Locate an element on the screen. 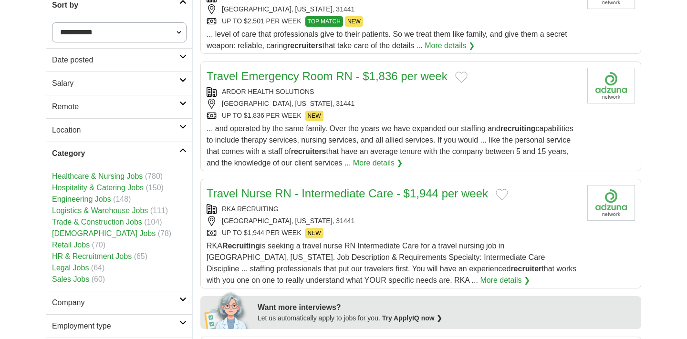  a: Travel Emergency Room RN - $1,836 per week is located at coordinates (327, 76).